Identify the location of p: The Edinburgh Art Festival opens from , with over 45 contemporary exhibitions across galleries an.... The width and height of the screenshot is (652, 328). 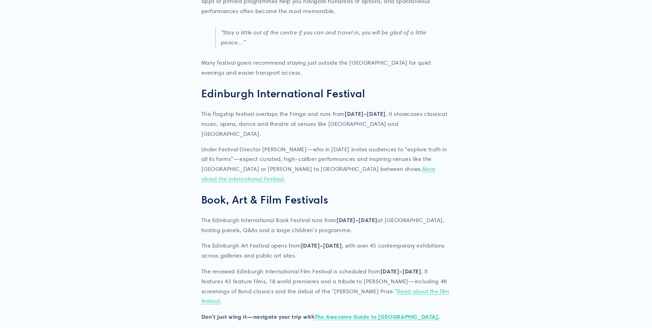
(326, 250).